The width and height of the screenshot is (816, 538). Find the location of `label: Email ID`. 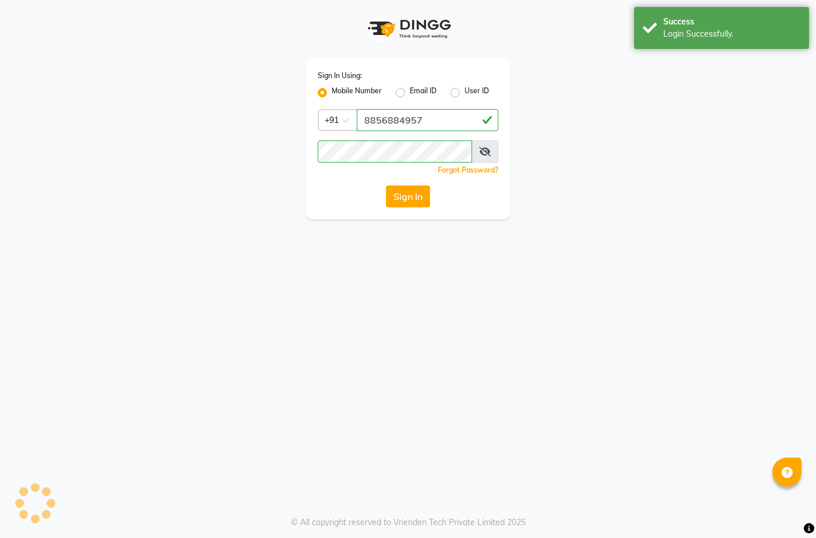

label: Email ID is located at coordinates (423, 93).